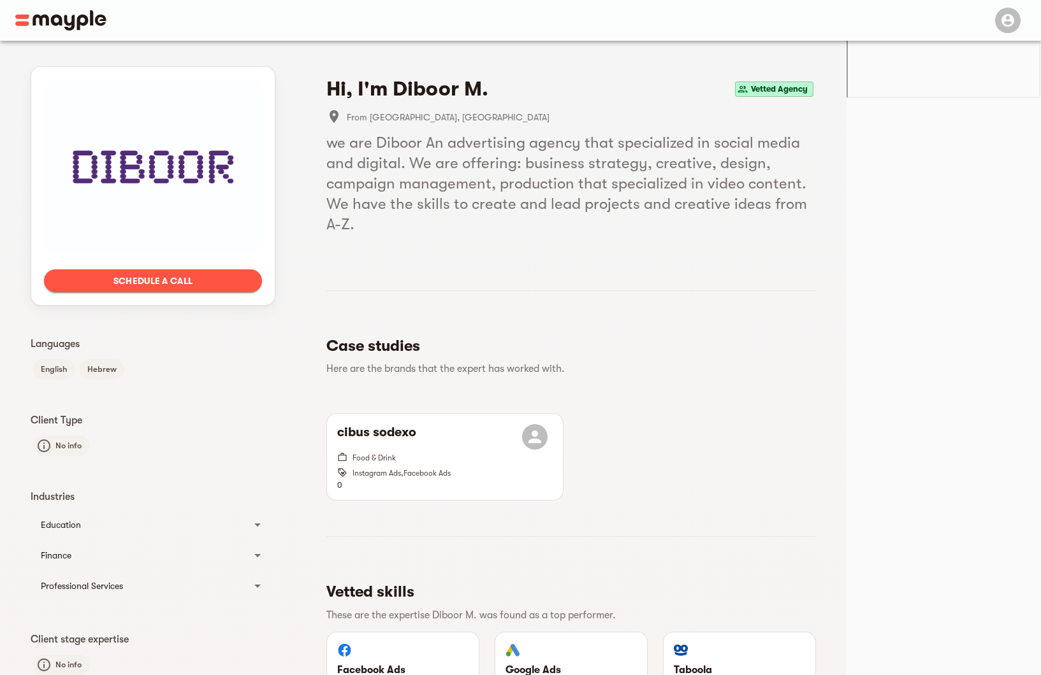 The width and height of the screenshot is (1041, 675). I want to click on div: 0, so click(445, 457).